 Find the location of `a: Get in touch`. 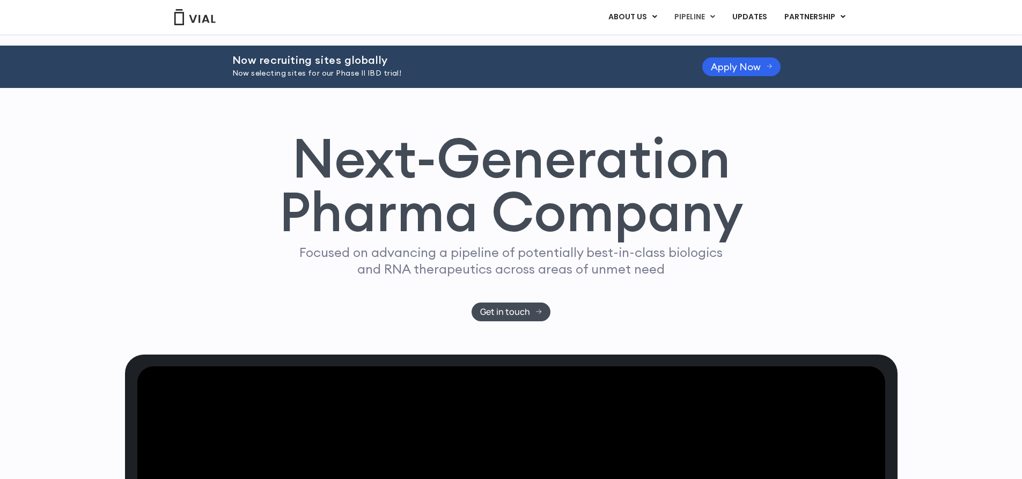

a: Get in touch is located at coordinates (511, 312).